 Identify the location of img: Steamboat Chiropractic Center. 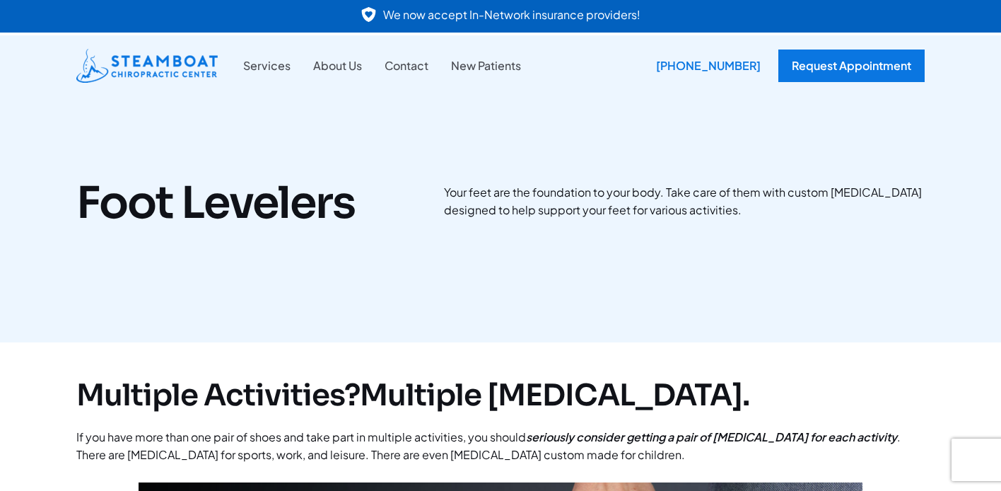
(147, 66).